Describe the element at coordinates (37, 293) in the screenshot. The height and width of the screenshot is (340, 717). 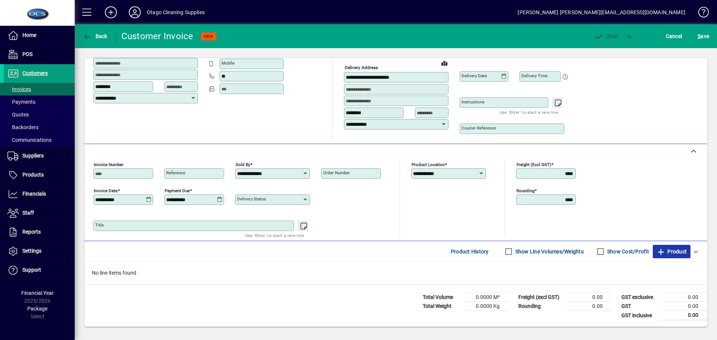
I see `span: Financial Year` at that location.